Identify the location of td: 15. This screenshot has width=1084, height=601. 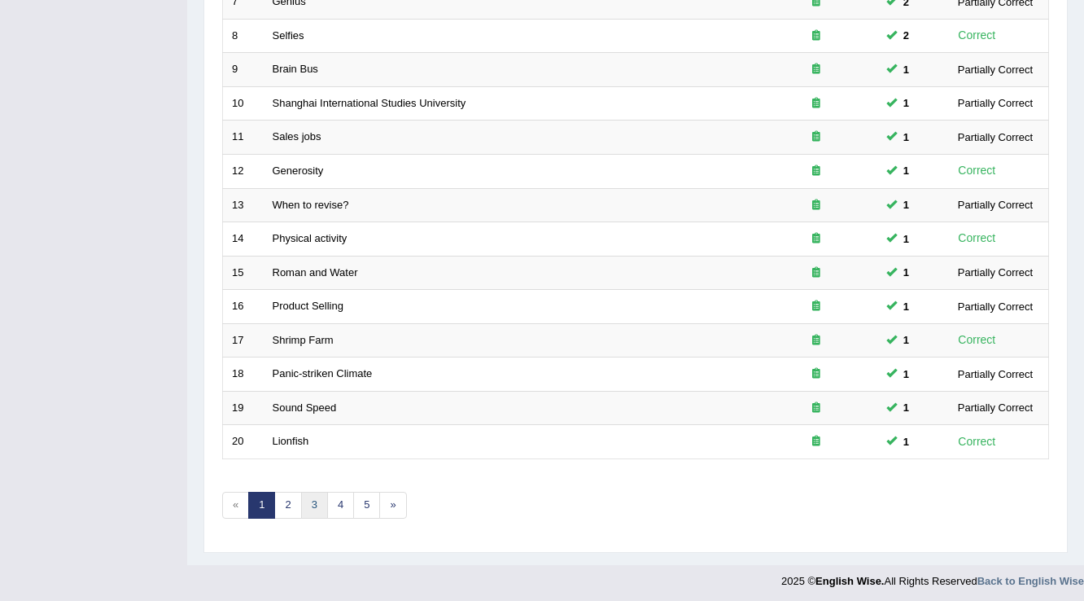
(243, 273).